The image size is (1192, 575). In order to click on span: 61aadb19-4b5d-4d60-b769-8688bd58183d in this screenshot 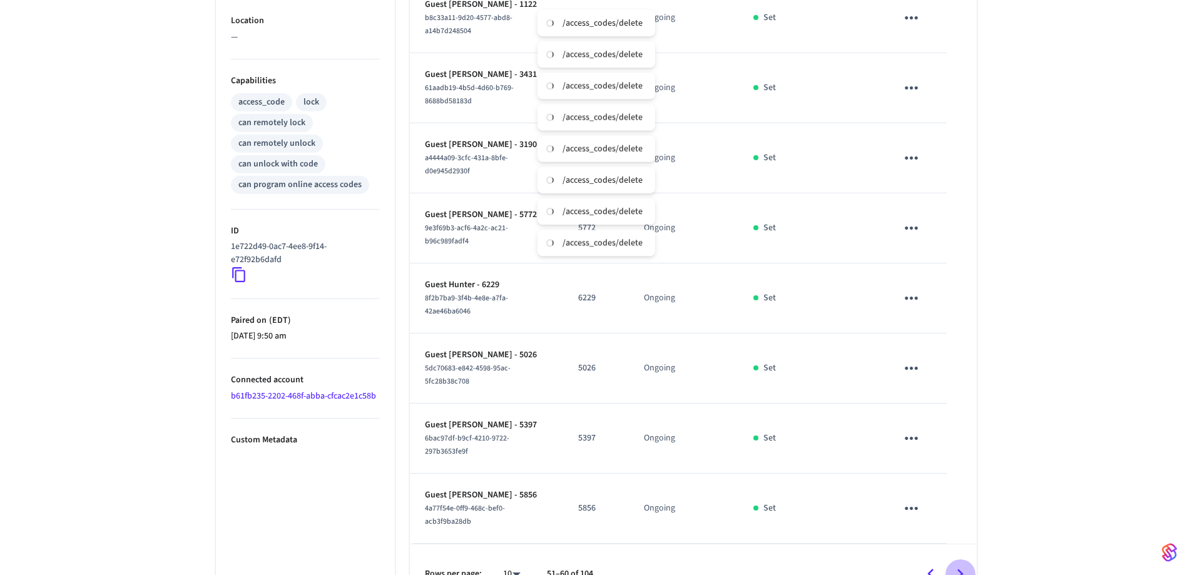, I will do `click(469, 94)`.